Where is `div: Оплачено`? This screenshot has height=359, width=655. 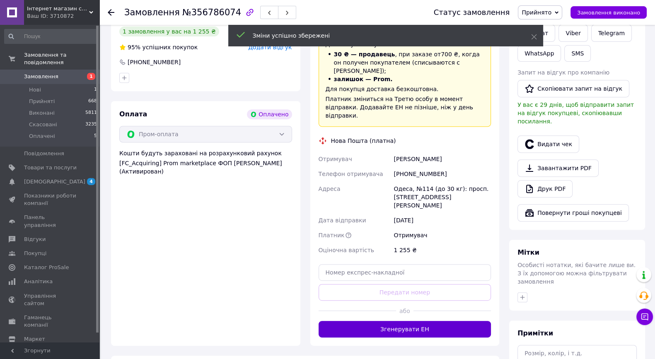
div: Оплачено is located at coordinates (269, 114).